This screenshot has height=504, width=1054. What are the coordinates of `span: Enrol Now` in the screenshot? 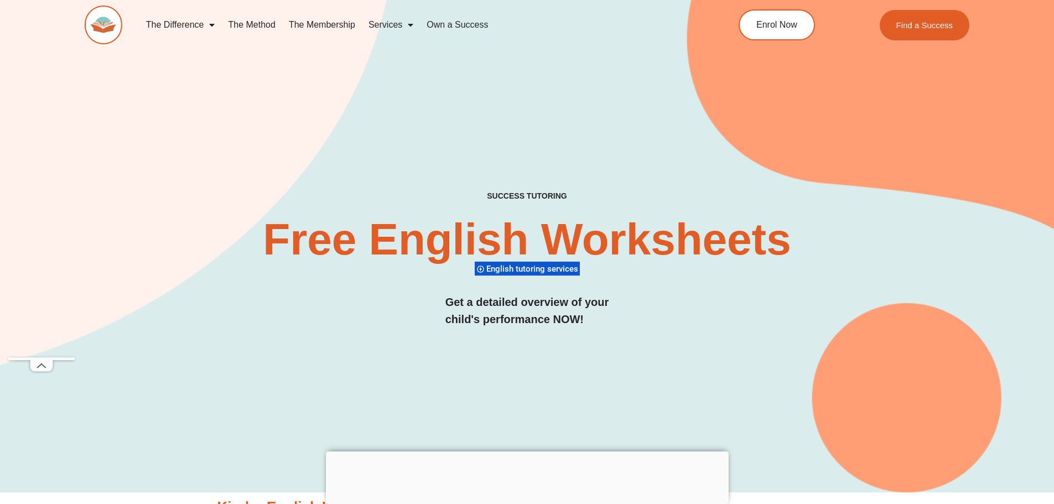 It's located at (777, 25).